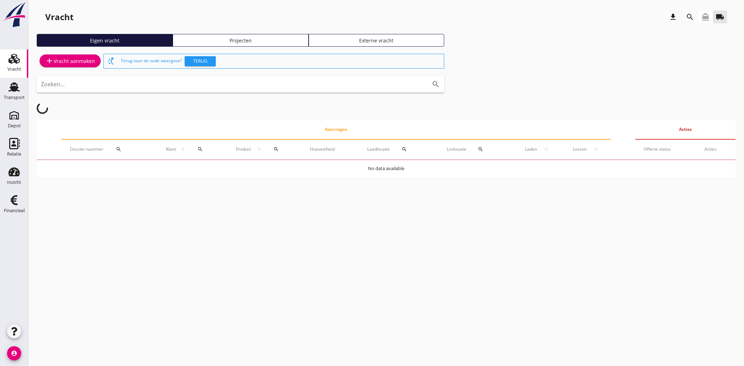 Image resolution: width=744 pixels, height=366 pixels. What do you see at coordinates (231, 84) in the screenshot?
I see `input: Zoeken...` at bounding box center [231, 84].